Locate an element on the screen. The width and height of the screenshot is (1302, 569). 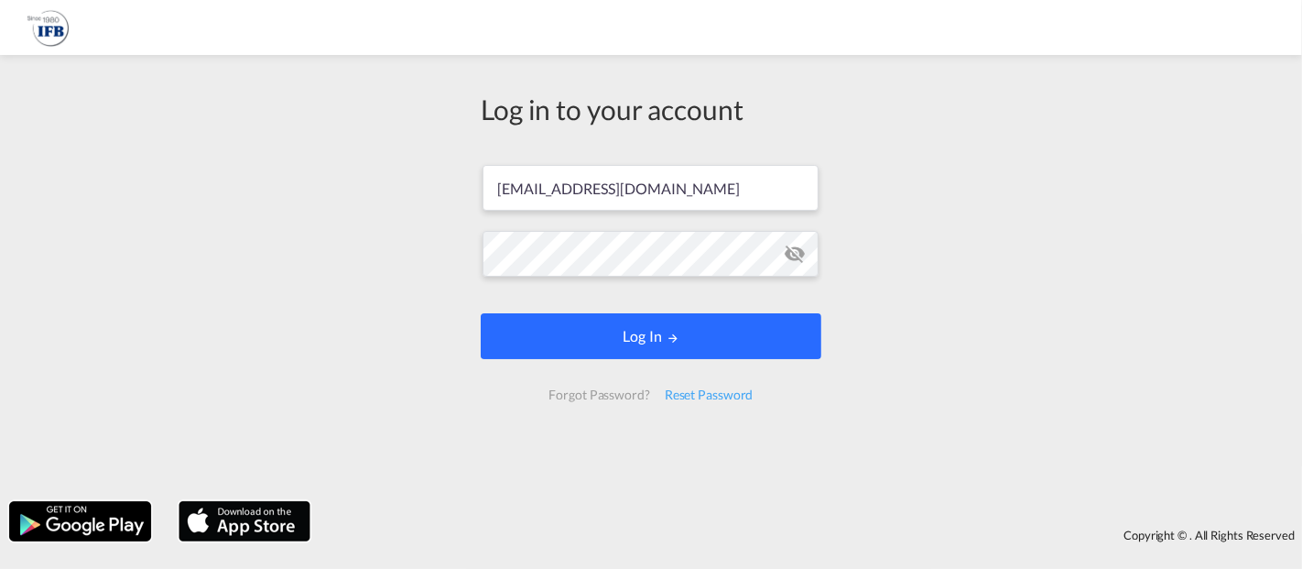
md-icon: icon-eye-off is located at coordinates (795, 254).